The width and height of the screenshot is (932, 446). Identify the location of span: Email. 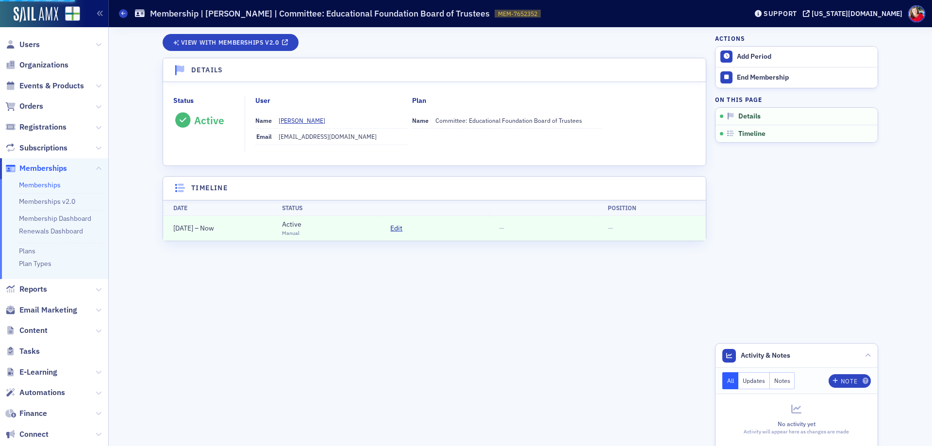
(264, 136).